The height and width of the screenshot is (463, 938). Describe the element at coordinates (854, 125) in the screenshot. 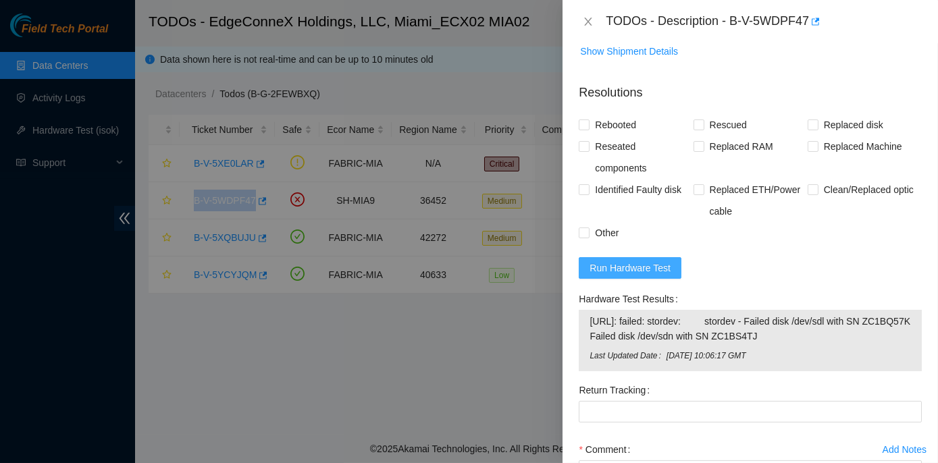

I see `span: Replaced disk` at that location.